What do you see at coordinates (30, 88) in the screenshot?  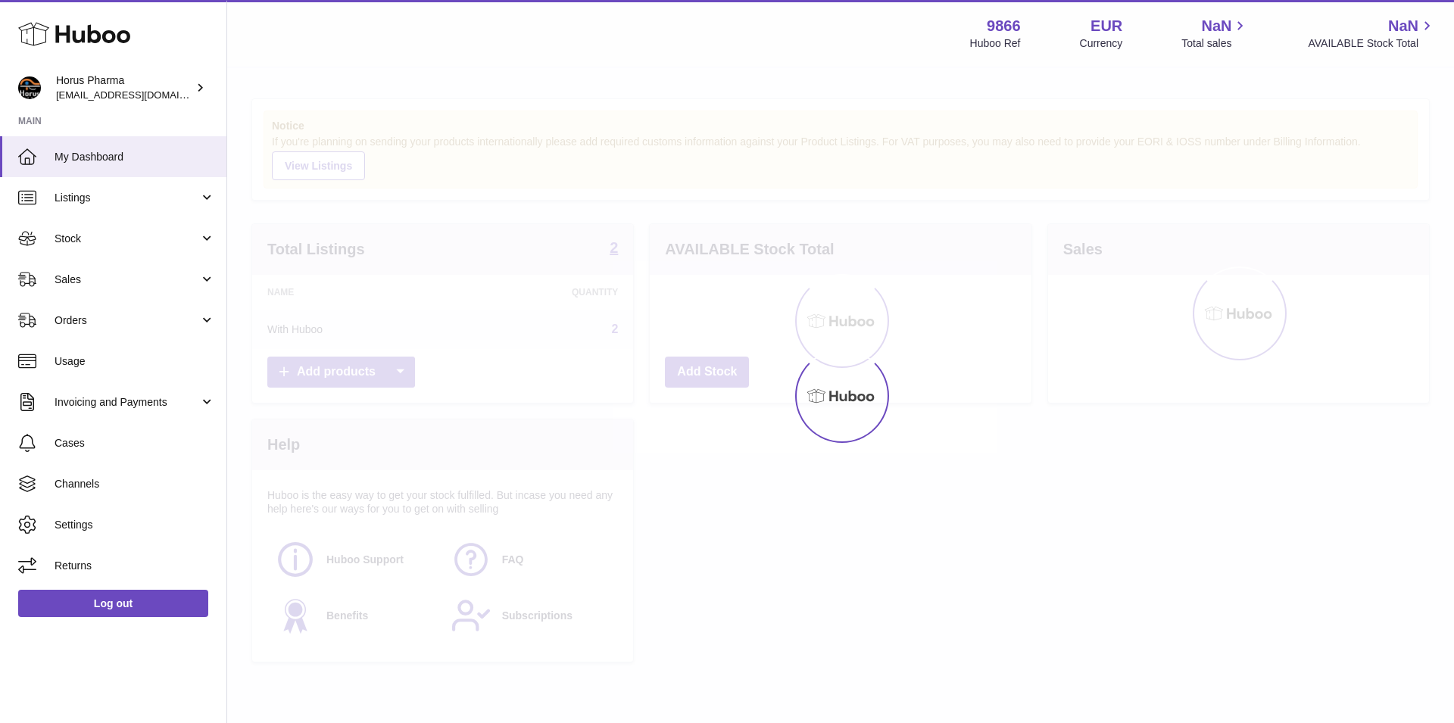 I see `img: info@horus-pharma.nl` at bounding box center [30, 88].